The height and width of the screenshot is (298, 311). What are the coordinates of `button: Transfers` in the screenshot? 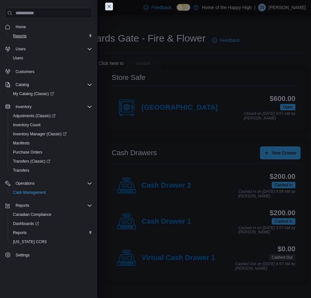 It's located at (51, 171).